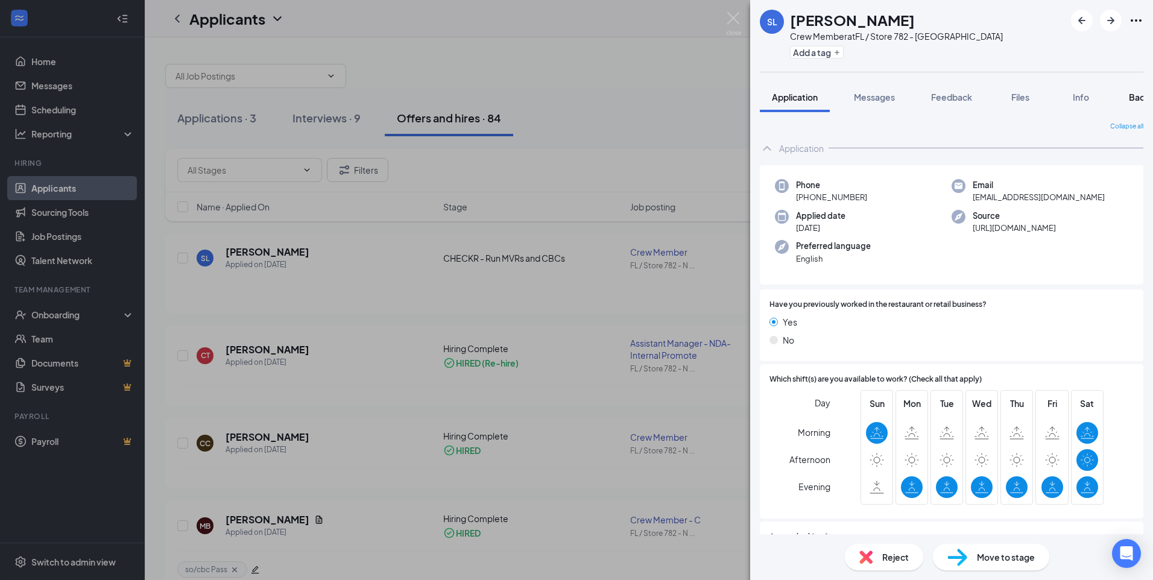 Image resolution: width=1153 pixels, height=580 pixels. Describe the element at coordinates (831, 185) in the screenshot. I see `span: Phone` at that location.